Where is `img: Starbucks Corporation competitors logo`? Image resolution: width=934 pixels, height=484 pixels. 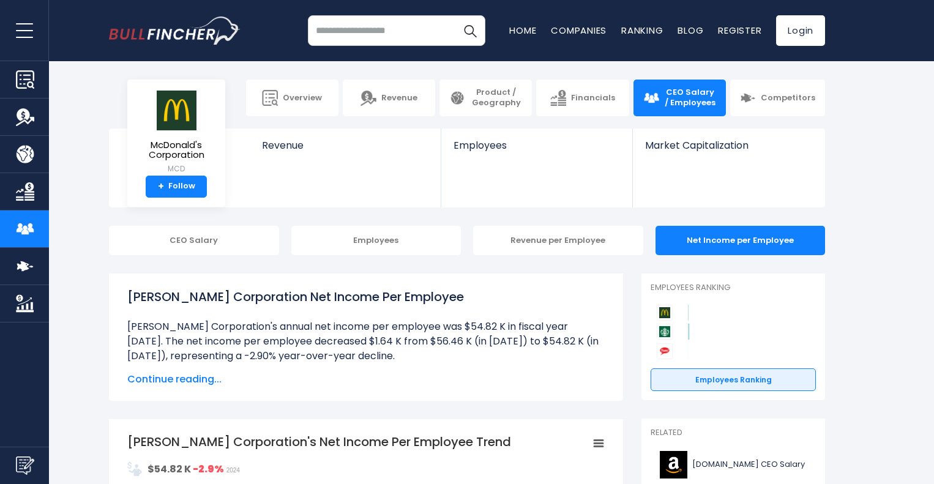
img: Starbucks Corporation competitors logo is located at coordinates (665, 332).